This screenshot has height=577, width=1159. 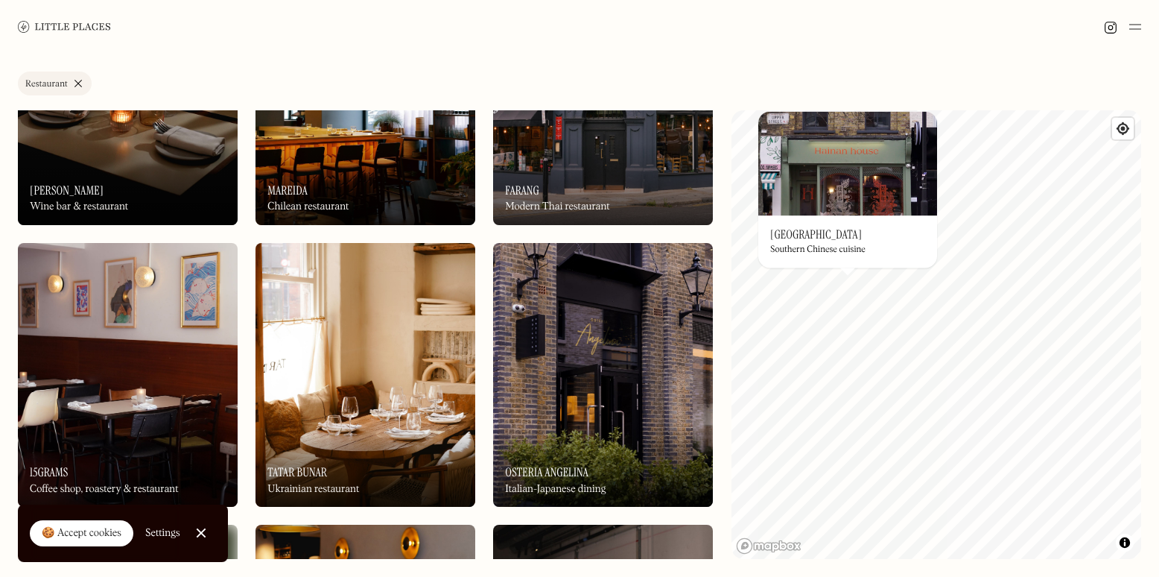 What do you see at coordinates (201, 533) in the screenshot?
I see `a: Close Cookie Popup` at bounding box center [201, 533].